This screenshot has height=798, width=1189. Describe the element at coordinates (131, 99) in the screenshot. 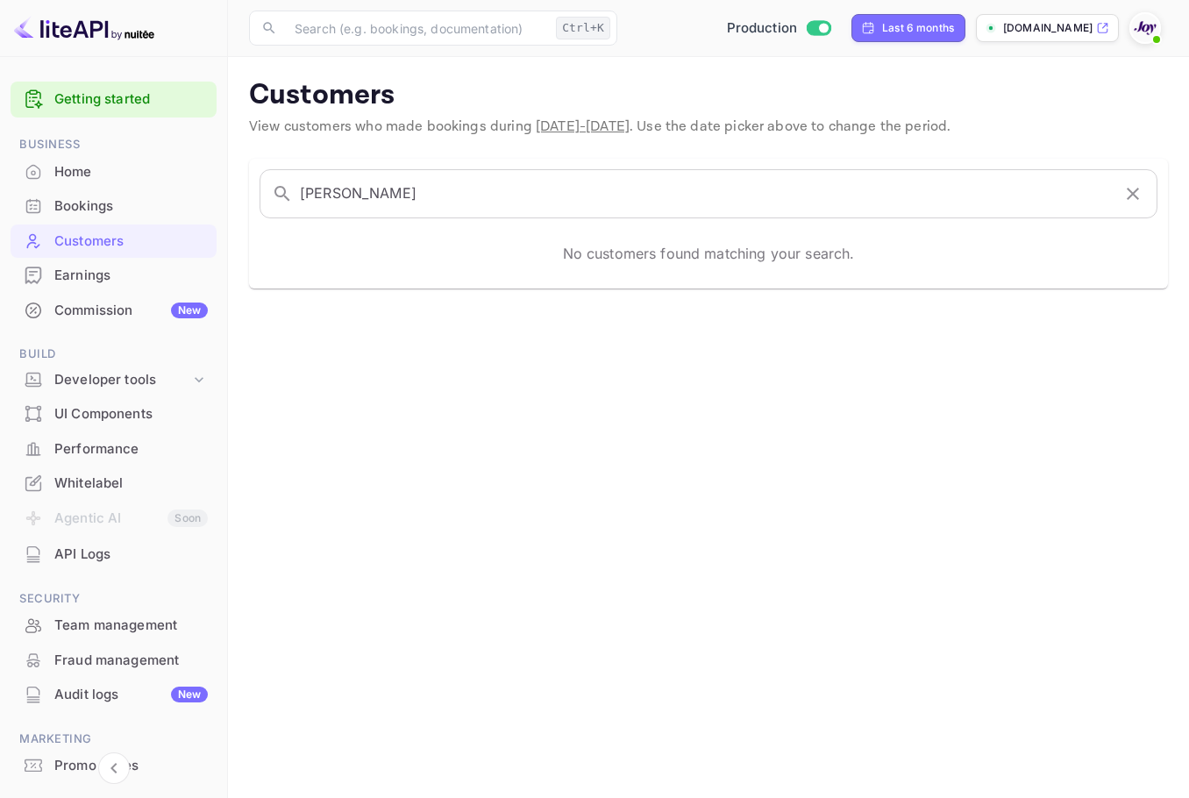

I see `a: Getting started` at that location.